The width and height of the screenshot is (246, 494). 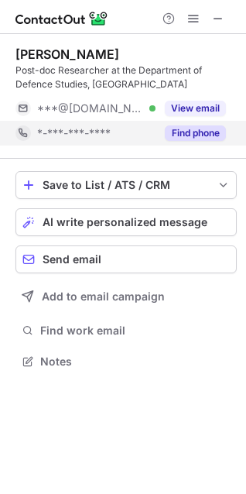 I want to click on button: Notes, so click(x=126, y=361).